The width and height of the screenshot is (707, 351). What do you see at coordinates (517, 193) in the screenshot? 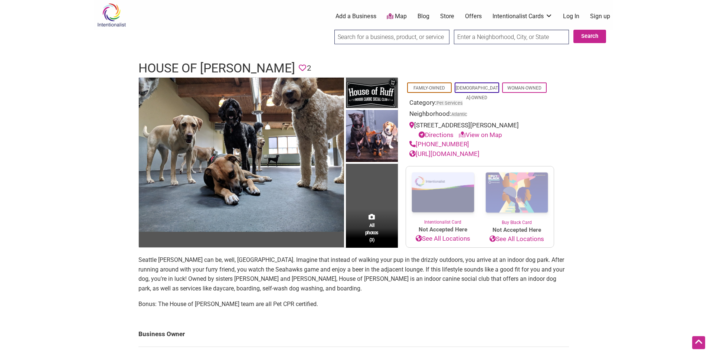
I see `img: Buy Black Card` at bounding box center [517, 193].